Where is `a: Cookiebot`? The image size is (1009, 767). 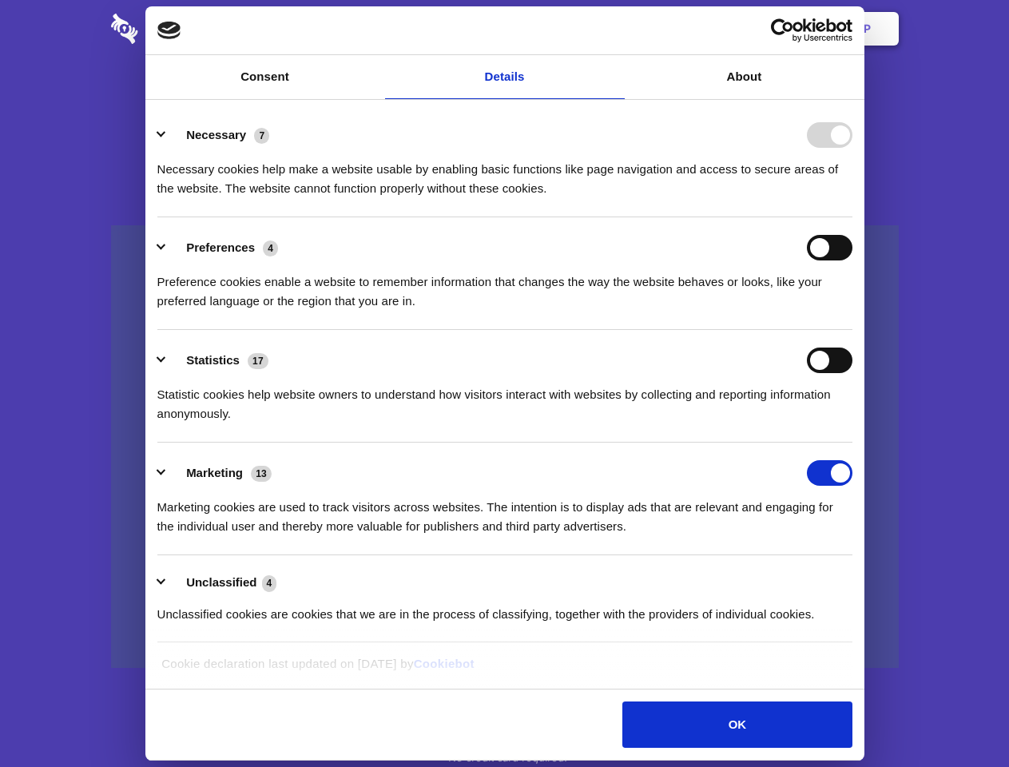 a: Cookiebot is located at coordinates (444, 663).